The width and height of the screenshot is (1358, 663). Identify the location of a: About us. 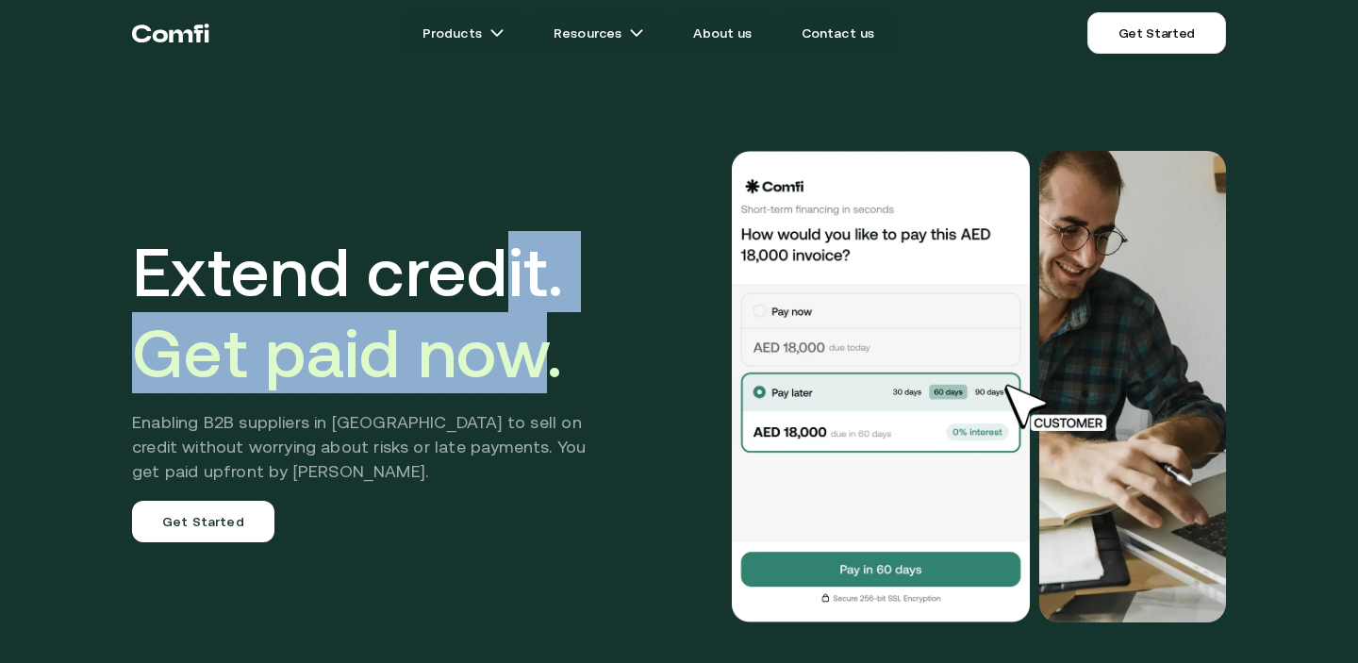
(722, 33).